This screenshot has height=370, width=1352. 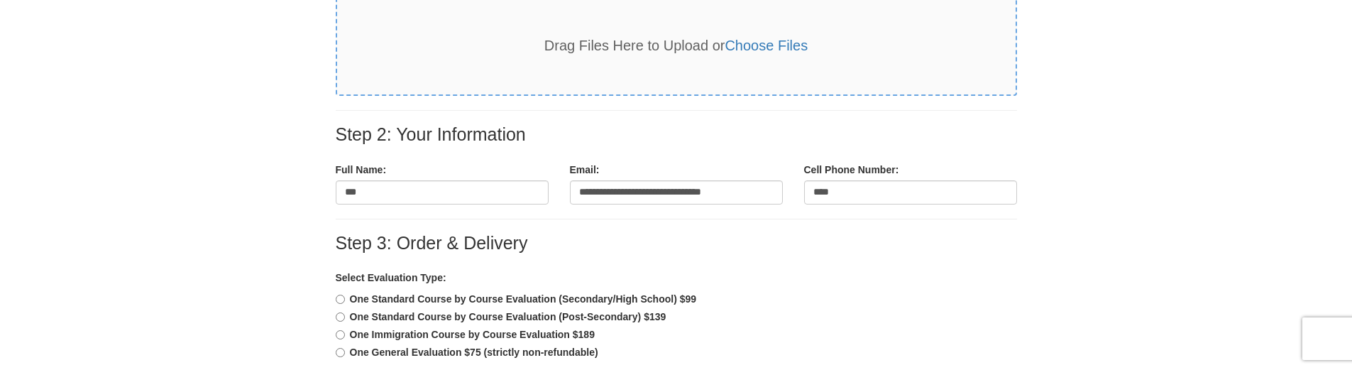 What do you see at coordinates (340, 299) in the screenshot?
I see `input: One Standard Course by Course Evaluation (Secondary/High School) $99` at bounding box center [340, 299].